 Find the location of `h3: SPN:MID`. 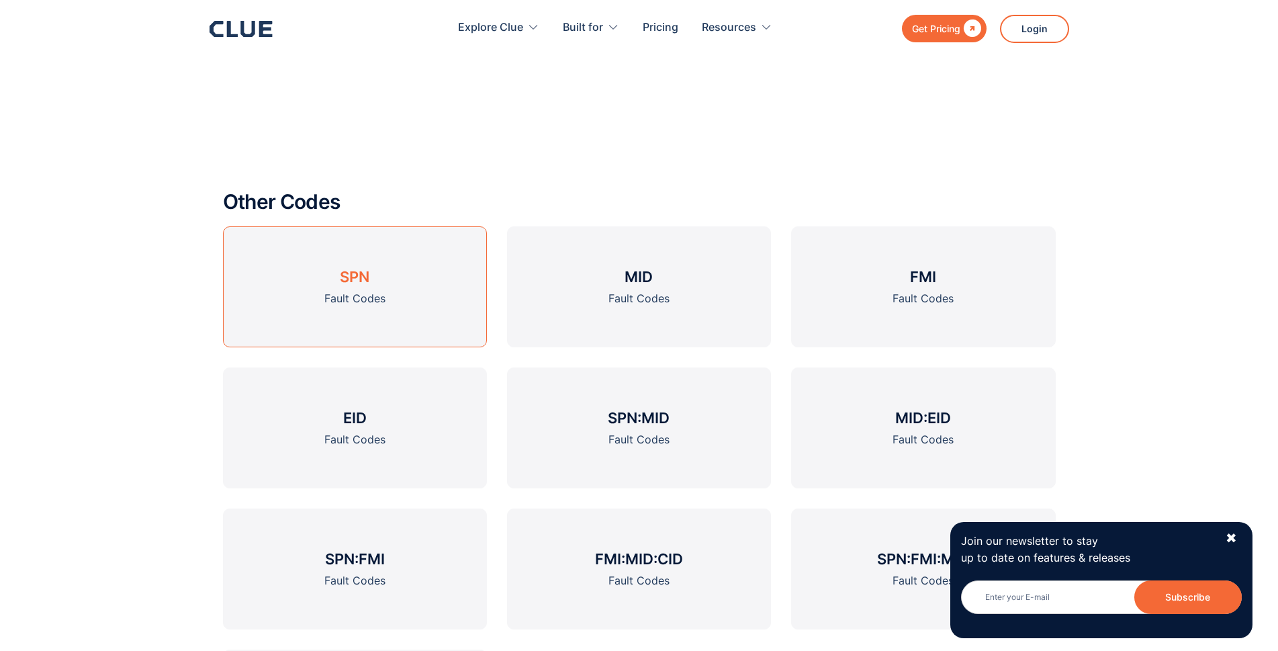

h3: SPN:MID is located at coordinates (639, 418).